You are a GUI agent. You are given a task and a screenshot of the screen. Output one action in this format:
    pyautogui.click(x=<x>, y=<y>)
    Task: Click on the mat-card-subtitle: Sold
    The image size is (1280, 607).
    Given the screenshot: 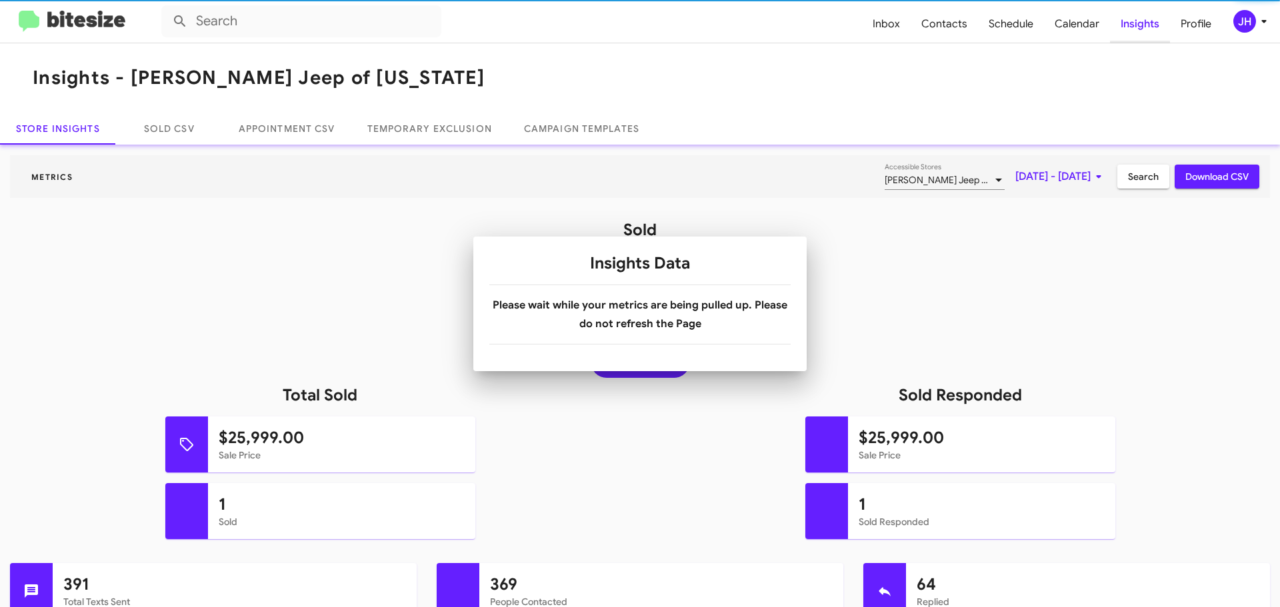 What is the action you would take?
    pyautogui.click(x=341, y=522)
    